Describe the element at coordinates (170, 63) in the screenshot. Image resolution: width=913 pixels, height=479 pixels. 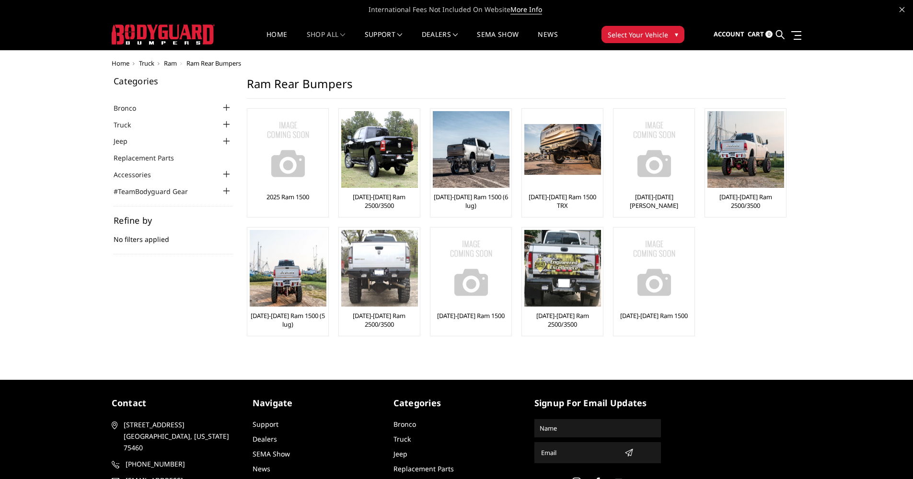
I see `span: Ram` at that location.